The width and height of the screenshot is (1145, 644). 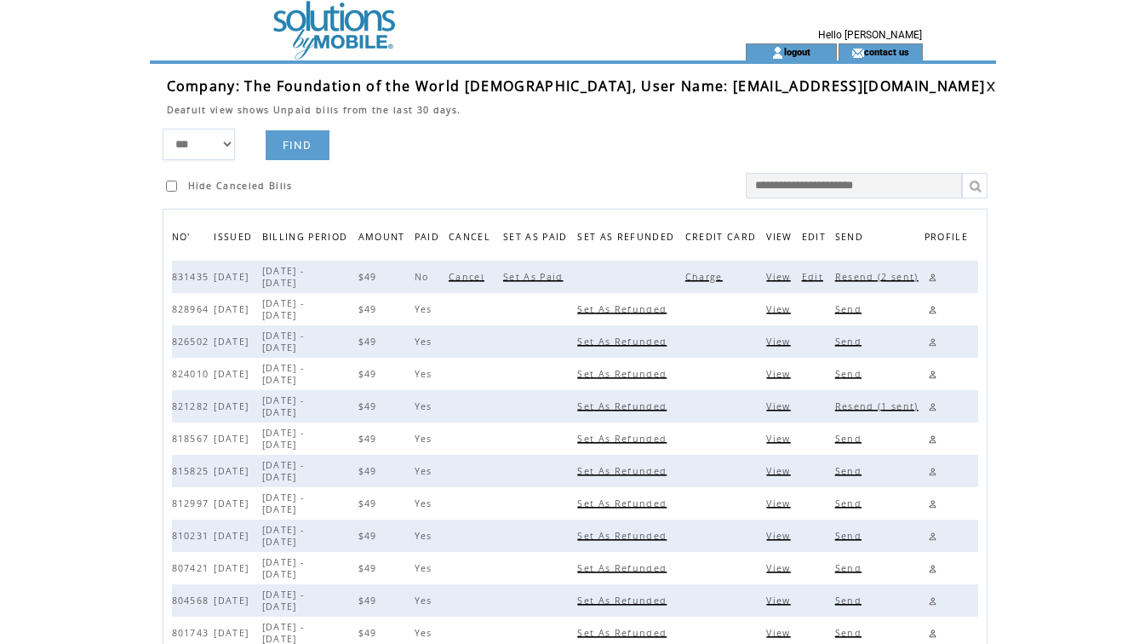 What do you see at coordinates (192, 309) in the screenshot?
I see `span: 828964` at bounding box center [192, 309].